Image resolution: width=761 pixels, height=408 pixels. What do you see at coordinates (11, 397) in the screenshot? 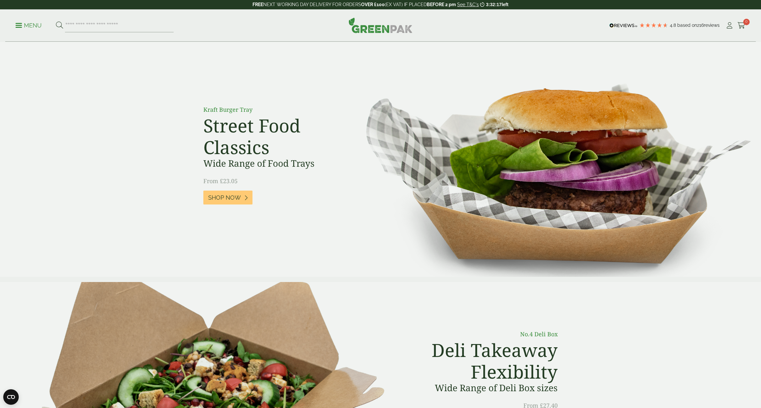
I see `button: Open CMP widget` at bounding box center [11, 397].